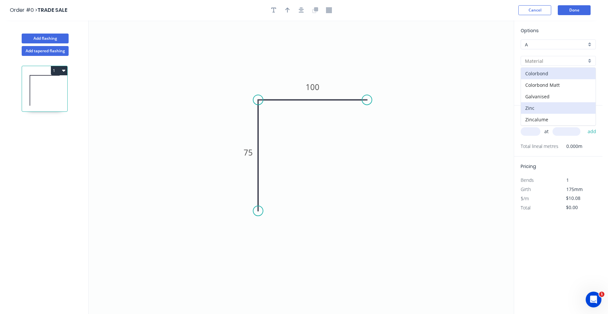  I want to click on tspan: 100, so click(313, 87).